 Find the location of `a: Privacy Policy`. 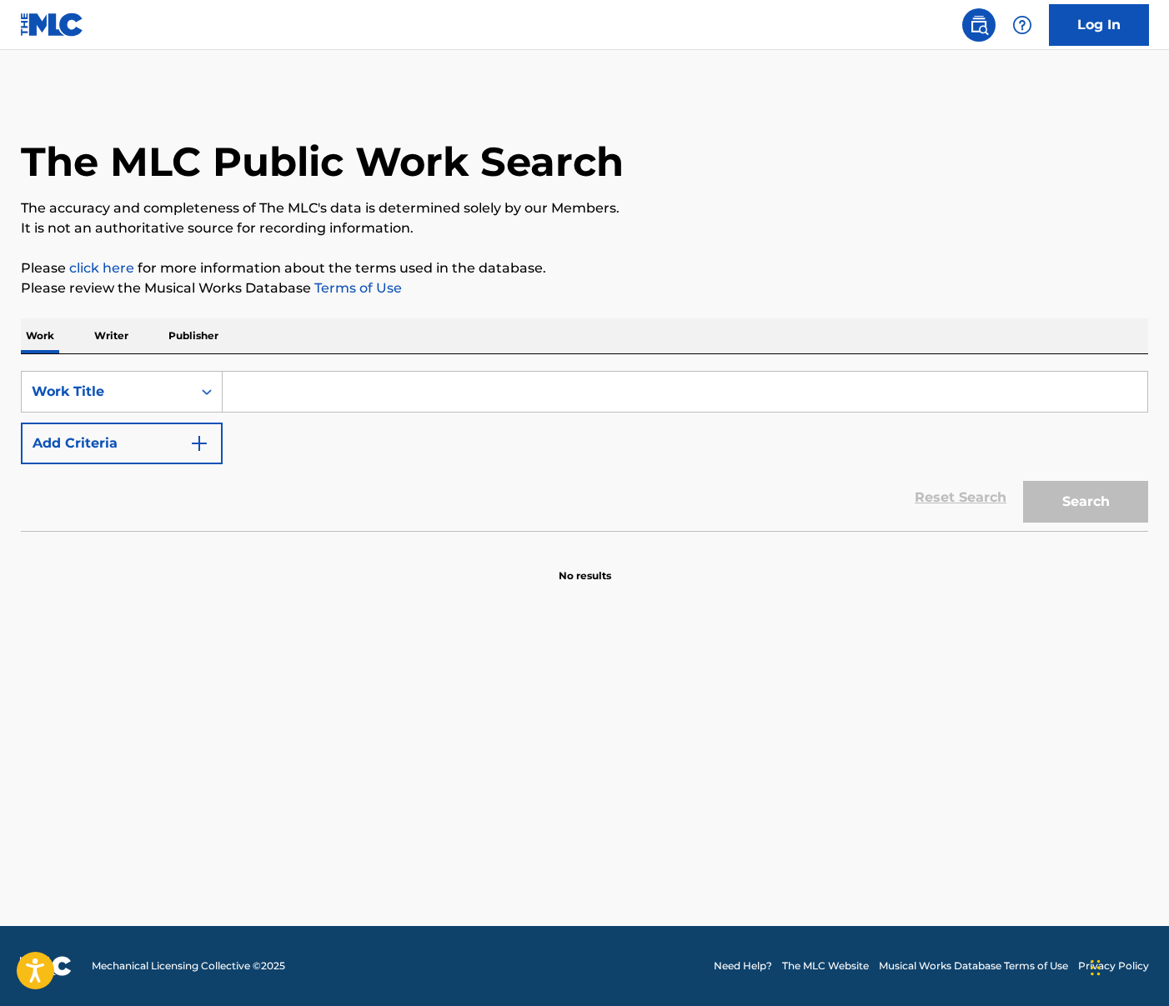

a: Privacy Policy is located at coordinates (1113, 966).